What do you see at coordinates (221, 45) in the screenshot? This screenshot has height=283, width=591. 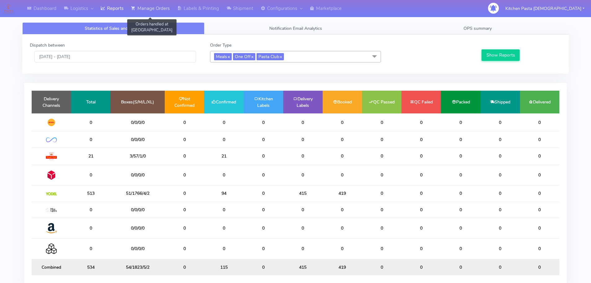 I see `label: Order Type` at bounding box center [221, 45].